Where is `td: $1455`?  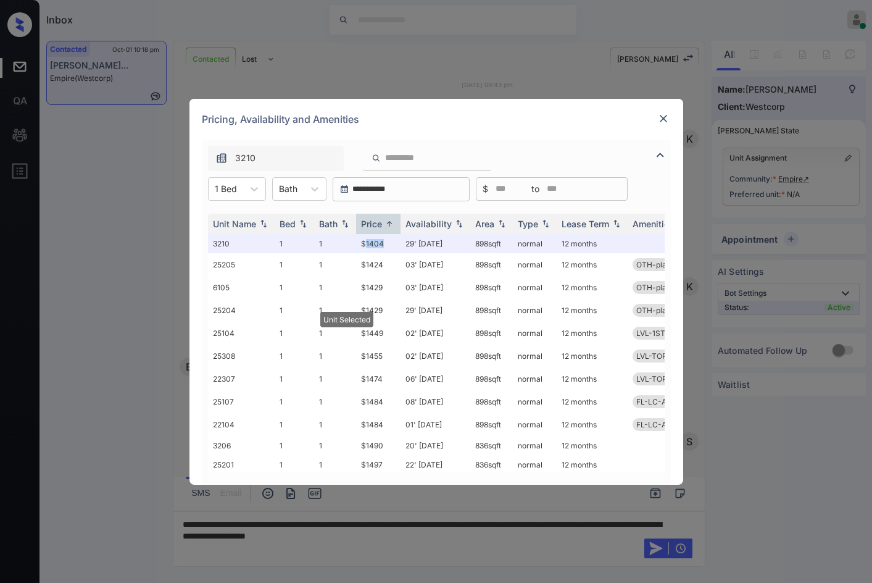 td: $1455 is located at coordinates (378, 355).